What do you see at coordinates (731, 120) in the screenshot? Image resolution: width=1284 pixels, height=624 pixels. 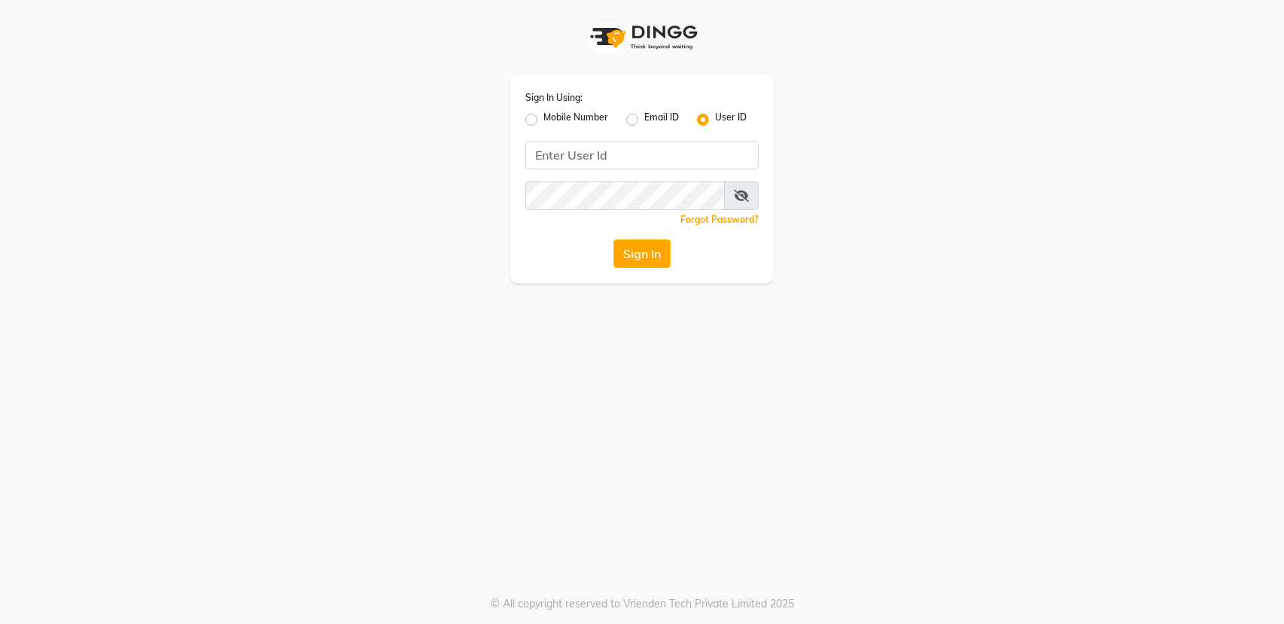 I see `label: User ID` at bounding box center [731, 120].